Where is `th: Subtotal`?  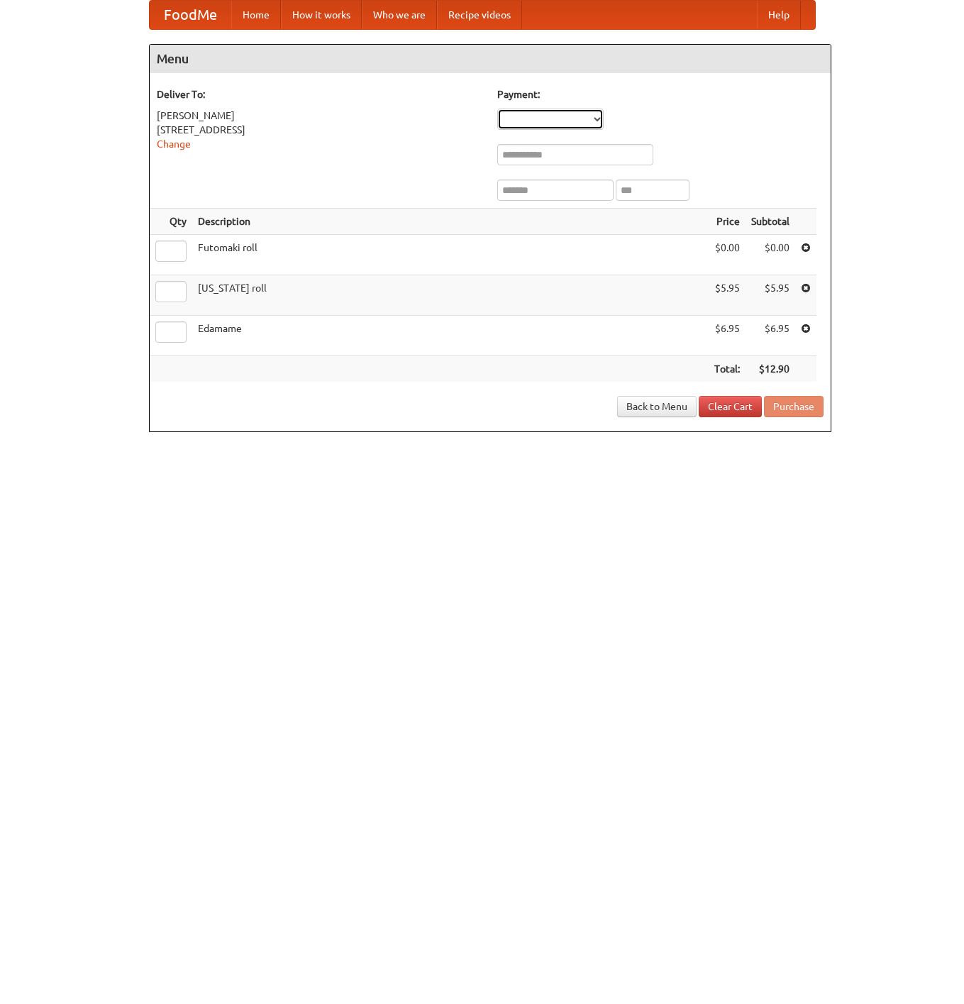
th: Subtotal is located at coordinates (770, 221).